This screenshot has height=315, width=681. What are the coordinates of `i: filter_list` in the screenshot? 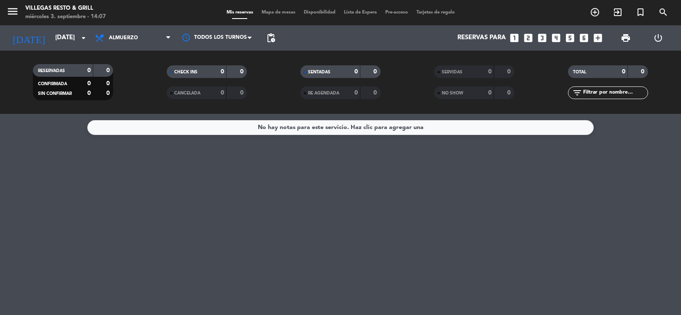 It's located at (578, 93).